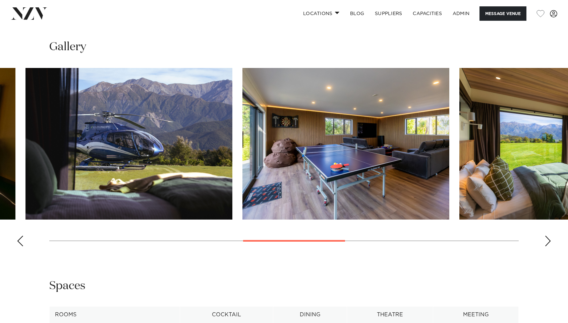  I want to click on a: ADMIN, so click(461, 13).